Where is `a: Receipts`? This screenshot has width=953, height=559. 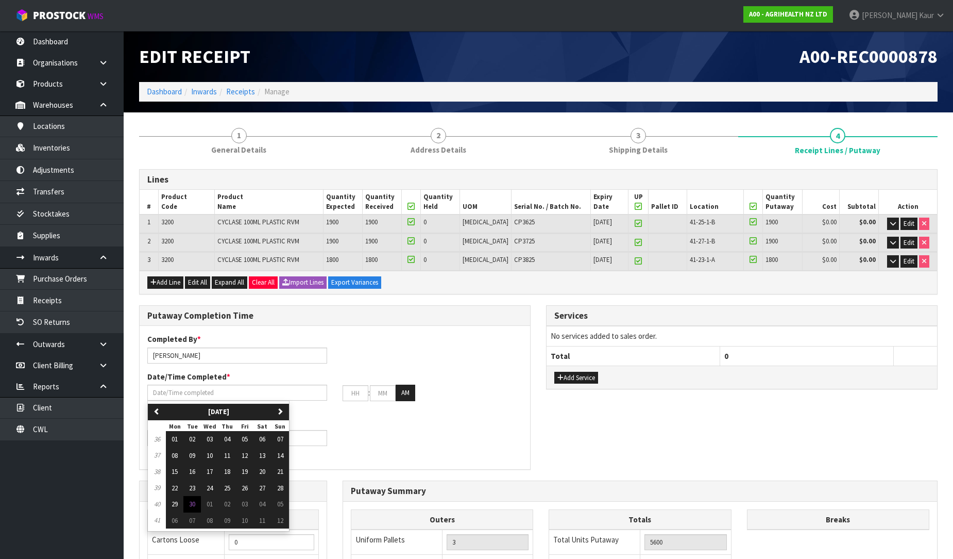 a: Receipts is located at coordinates (241, 91).